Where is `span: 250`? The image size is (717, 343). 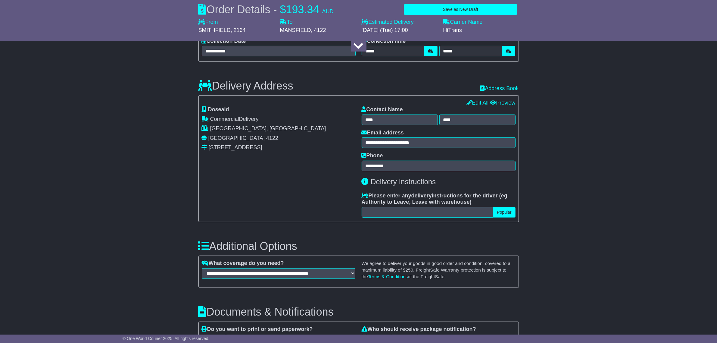
span: 250 is located at coordinates (410, 270).